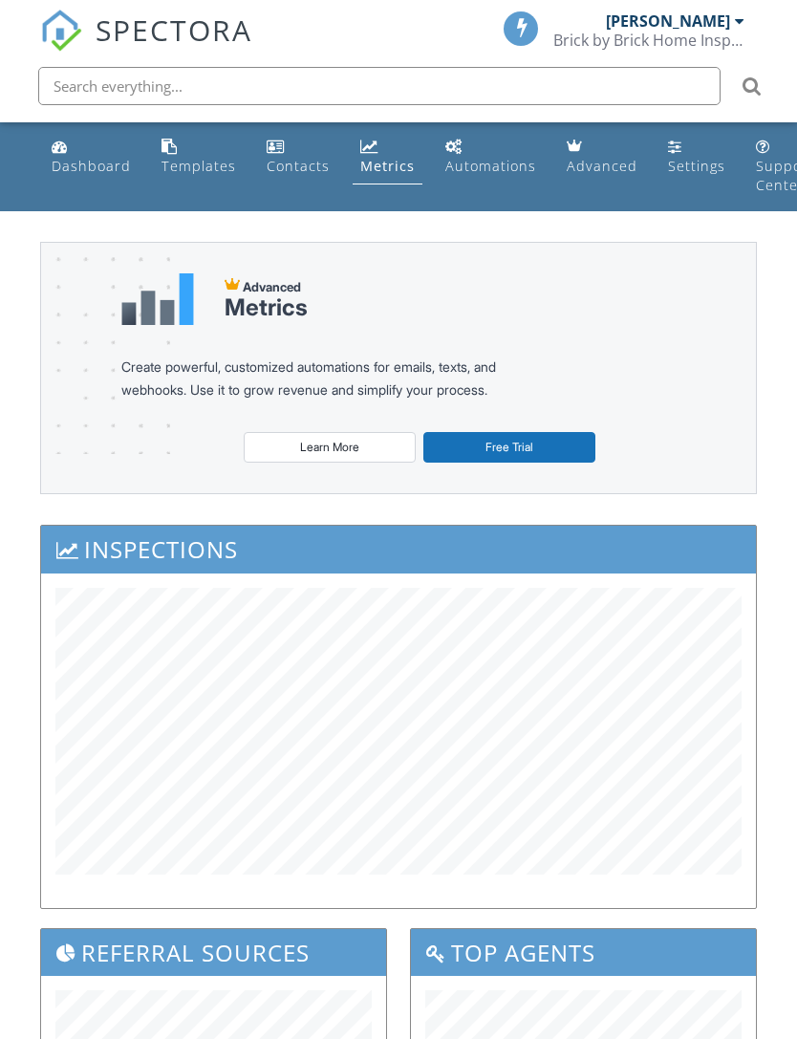  Describe the element at coordinates (399, 549) in the screenshot. I see `h3: Inspections` at that location.